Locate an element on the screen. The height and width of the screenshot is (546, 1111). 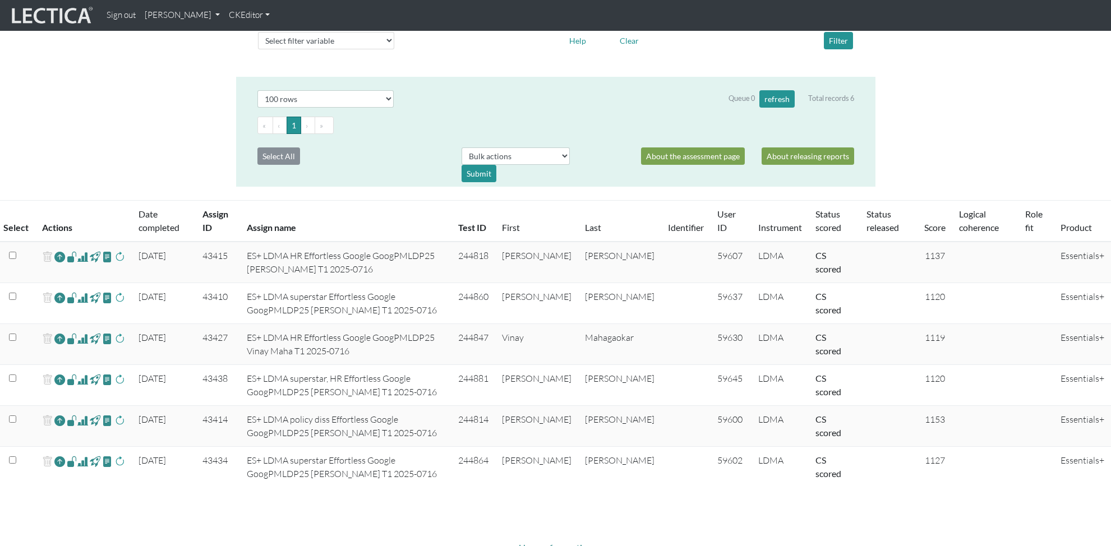
td: 244814 is located at coordinates (473, 426).